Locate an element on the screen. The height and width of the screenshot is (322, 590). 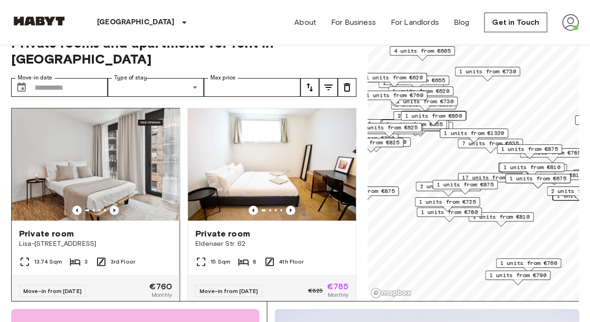
span: 15 Sqm is located at coordinates (220, 261).